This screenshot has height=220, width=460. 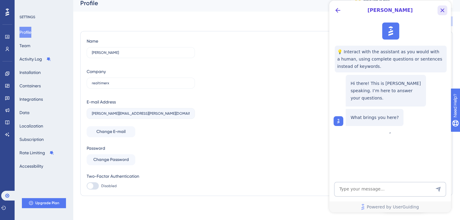 What do you see at coordinates (96, 71) in the screenshot?
I see `div: Company` at bounding box center [96, 71].